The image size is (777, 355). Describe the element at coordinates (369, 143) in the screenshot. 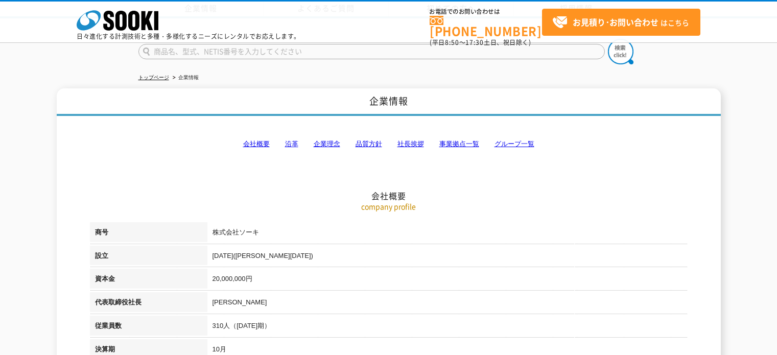

I see `a: 品質方針` at that location.